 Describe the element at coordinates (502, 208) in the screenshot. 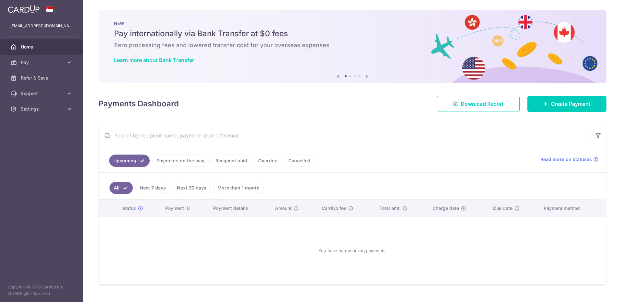

I see `span: Due date` at that location.